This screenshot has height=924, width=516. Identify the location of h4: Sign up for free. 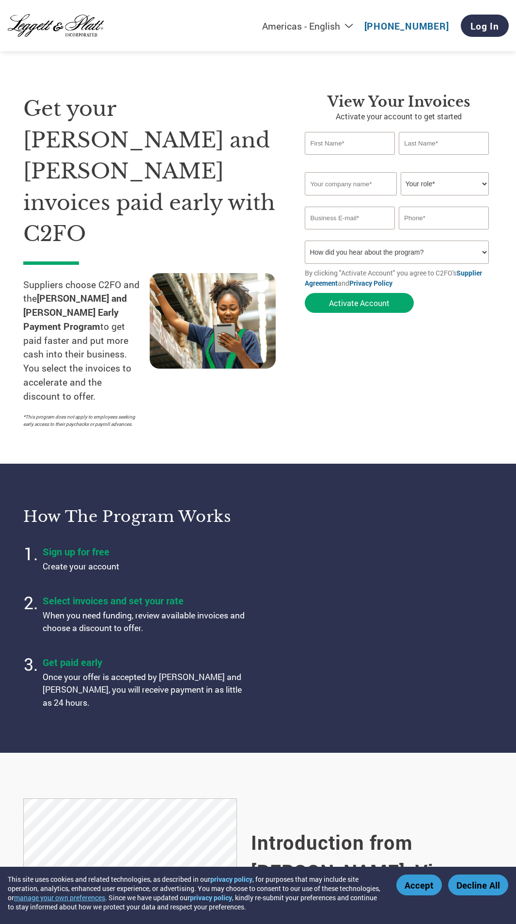
(144, 551).